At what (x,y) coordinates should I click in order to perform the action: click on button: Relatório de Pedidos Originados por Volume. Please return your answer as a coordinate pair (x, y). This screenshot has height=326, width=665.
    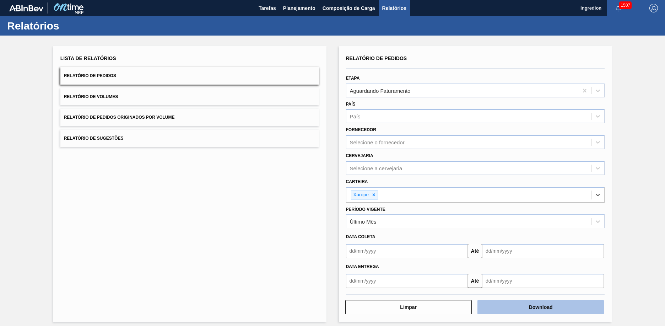
    Looking at the image, I should click on (190, 117).